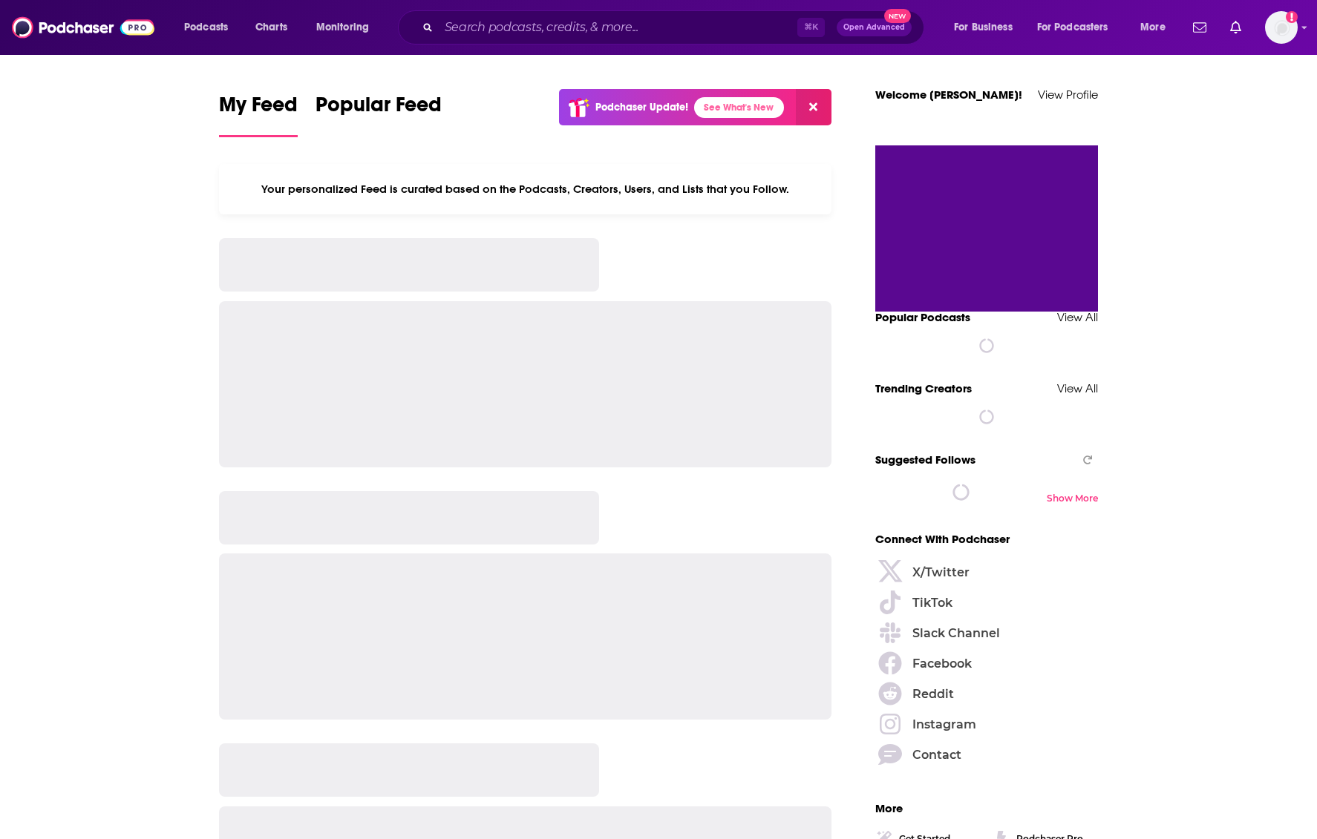 The image size is (1317, 839). What do you see at coordinates (942, 664) in the screenshot?
I see `span: Facebook` at bounding box center [942, 664].